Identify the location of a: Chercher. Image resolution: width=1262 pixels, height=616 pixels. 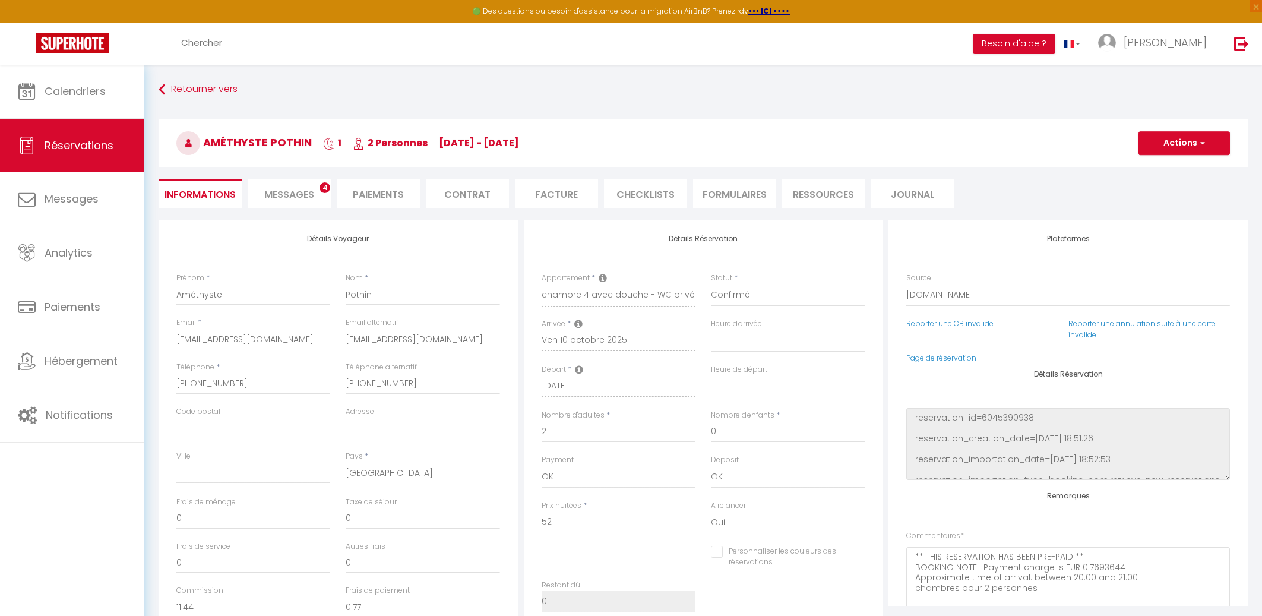
(201, 44).